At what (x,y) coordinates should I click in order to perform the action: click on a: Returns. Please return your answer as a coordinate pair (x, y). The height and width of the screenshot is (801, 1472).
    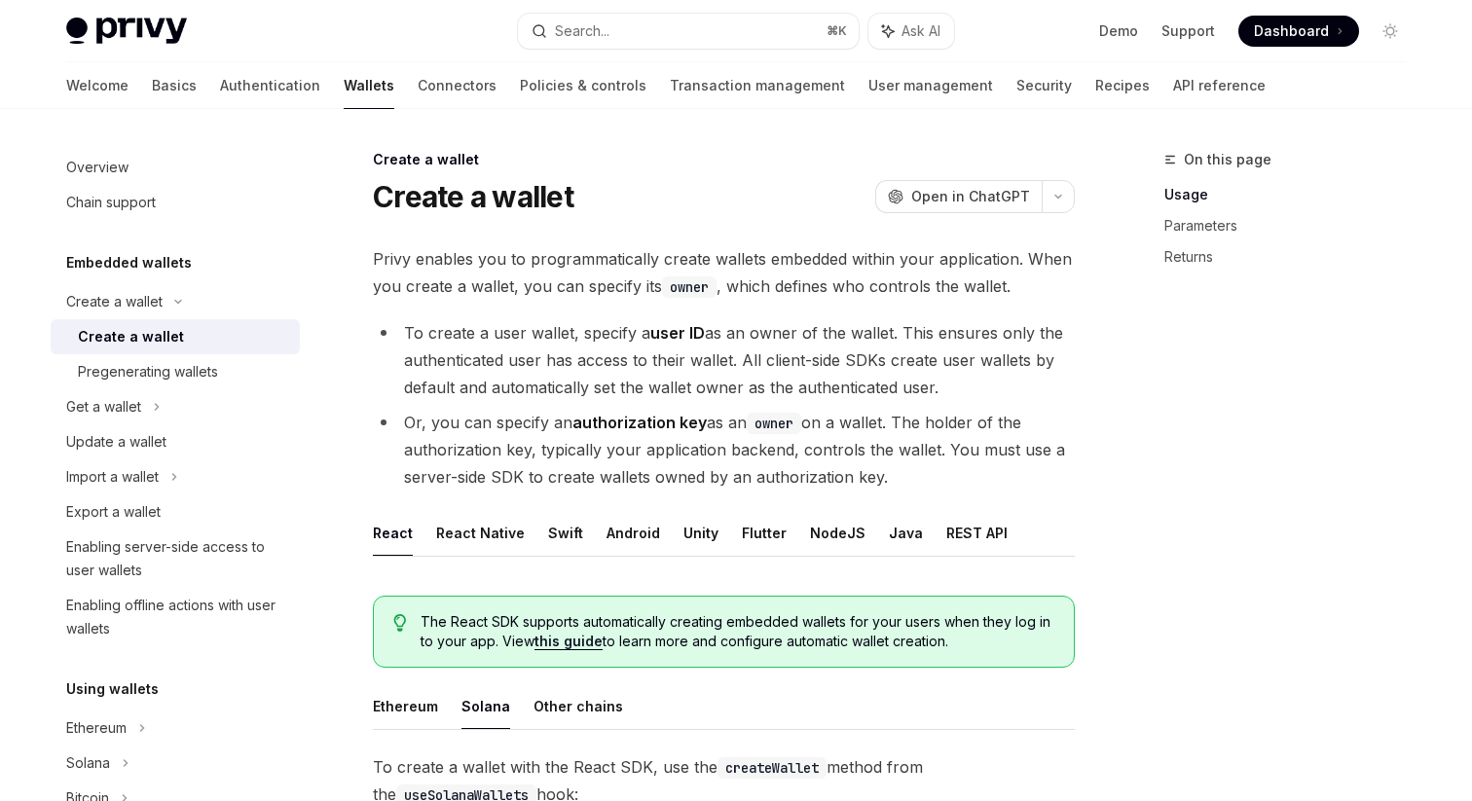
    Looking at the image, I should click on (1293, 257).